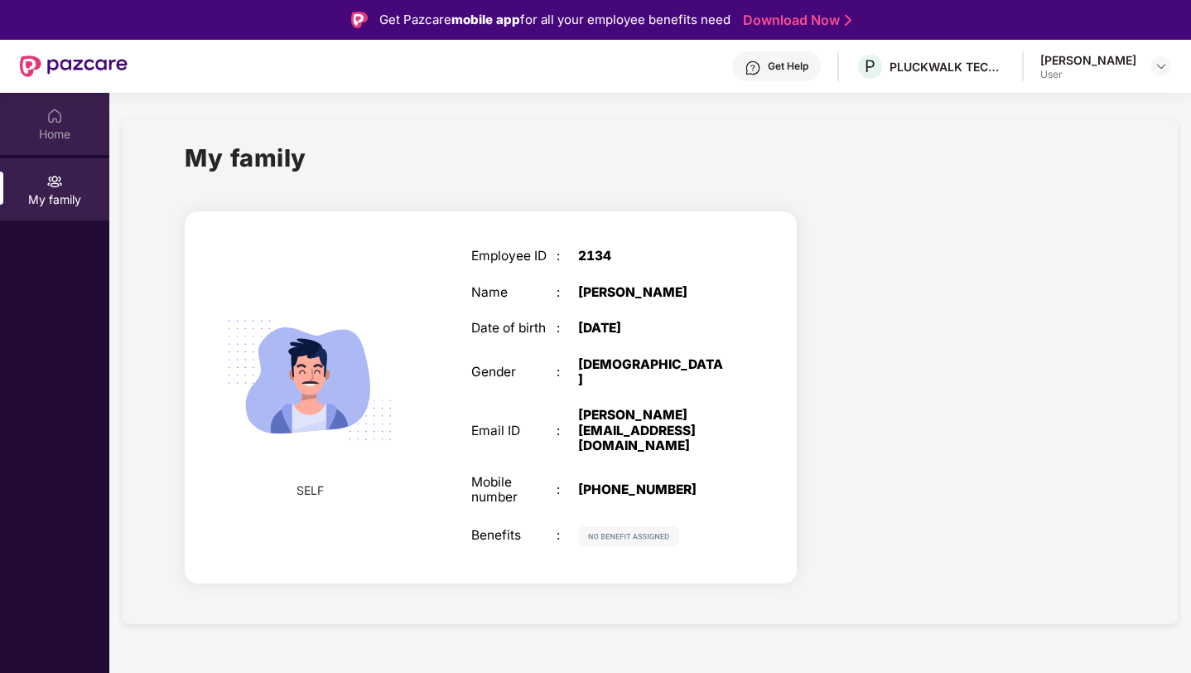 The height and width of the screenshot is (673, 1191). I want to click on a: Download Now, so click(794, 20).